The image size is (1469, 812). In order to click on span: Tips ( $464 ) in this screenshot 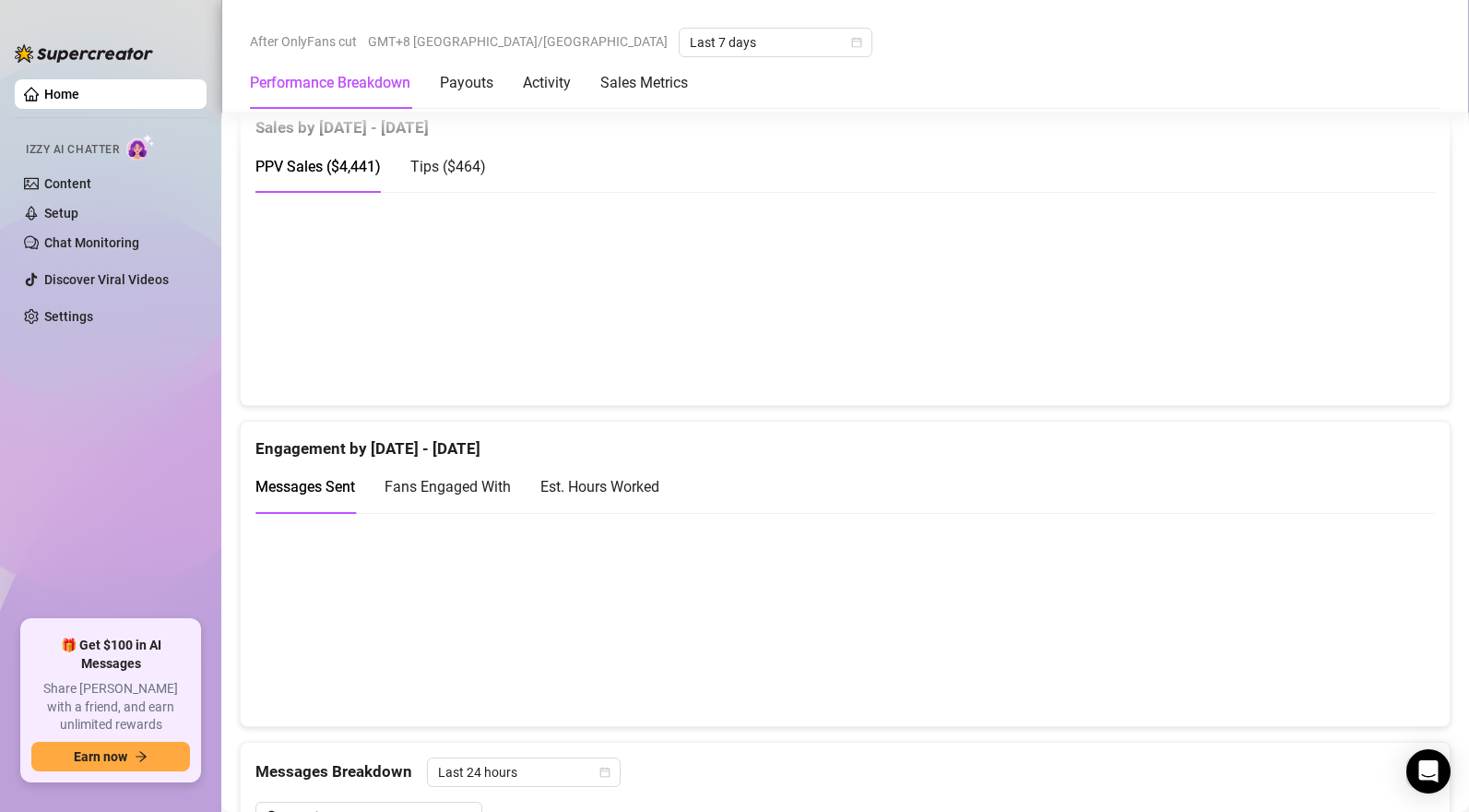, I will do `click(449, 166)`.